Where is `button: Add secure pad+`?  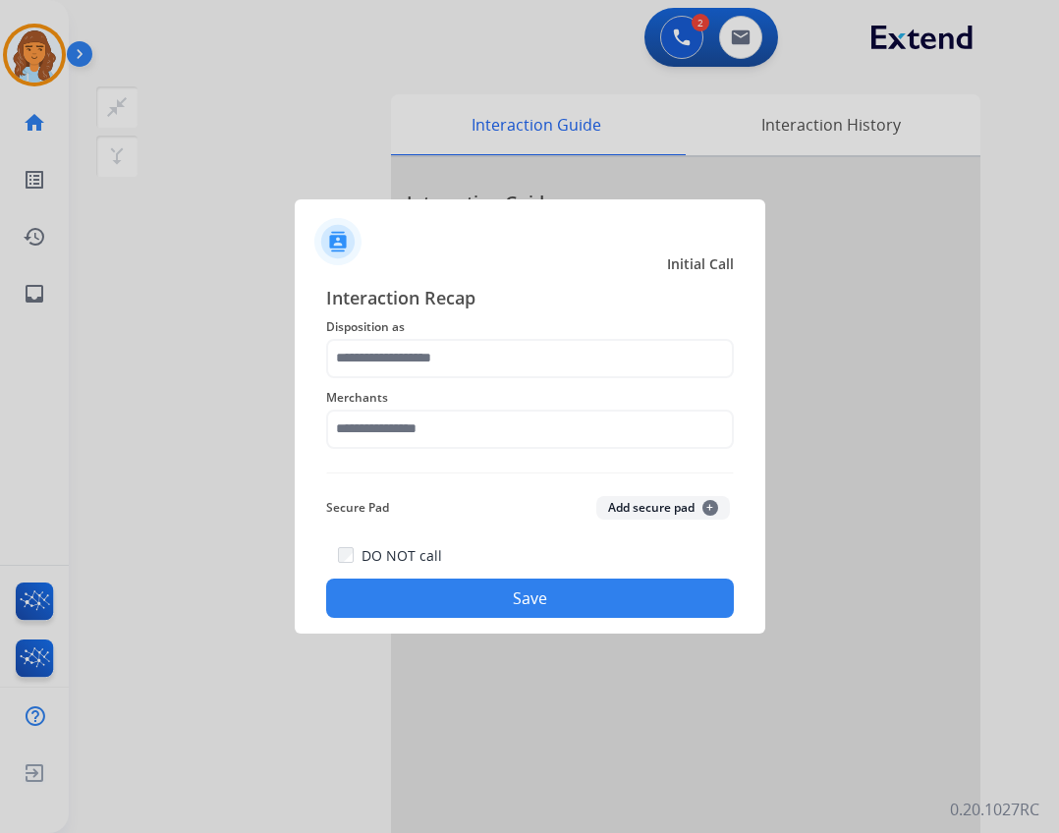 button: Add secure pad+ is located at coordinates (663, 508).